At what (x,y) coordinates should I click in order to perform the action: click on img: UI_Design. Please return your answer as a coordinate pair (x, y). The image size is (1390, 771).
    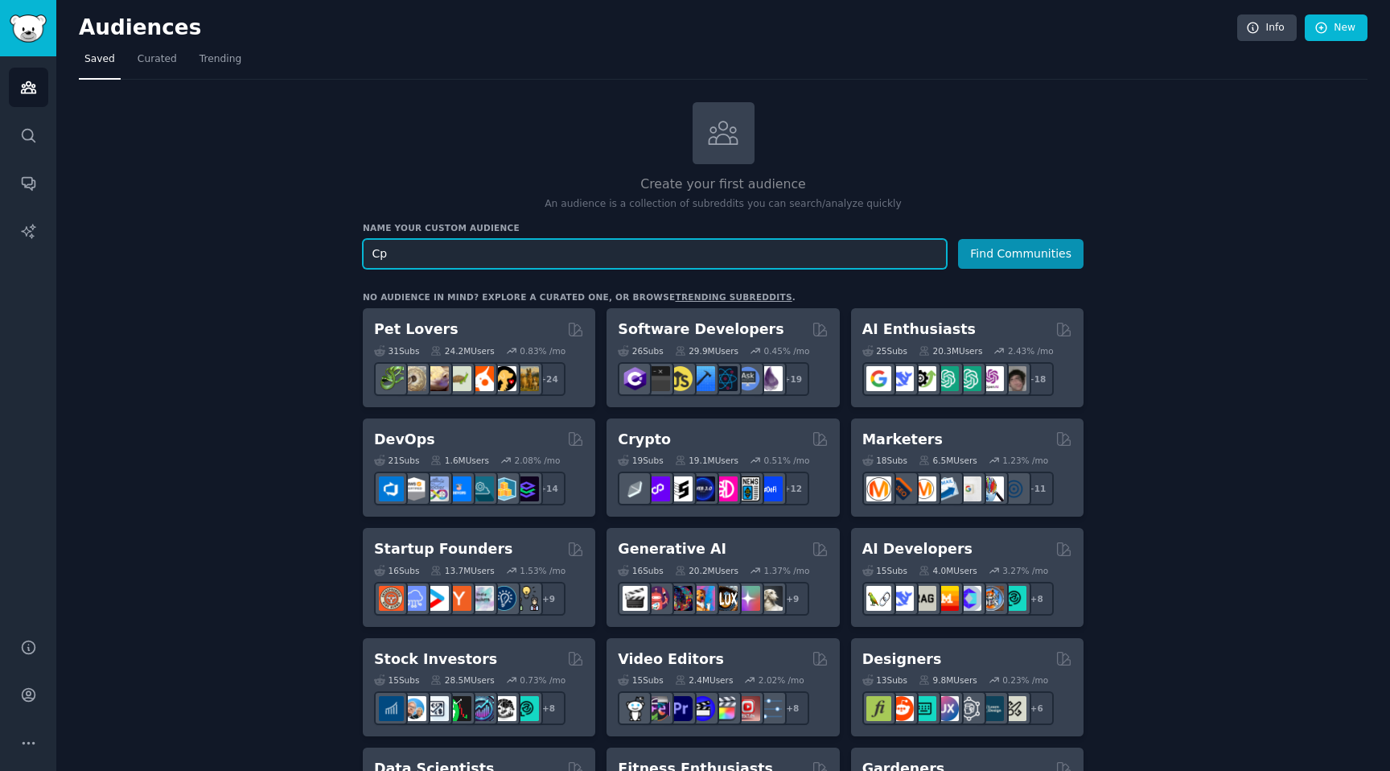
    Looking at the image, I should click on (924, 708).